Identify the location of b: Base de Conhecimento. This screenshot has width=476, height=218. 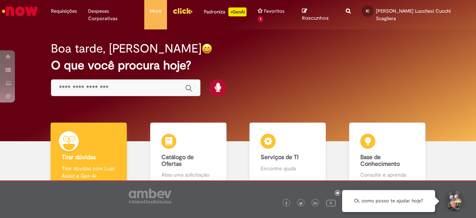
(380, 160).